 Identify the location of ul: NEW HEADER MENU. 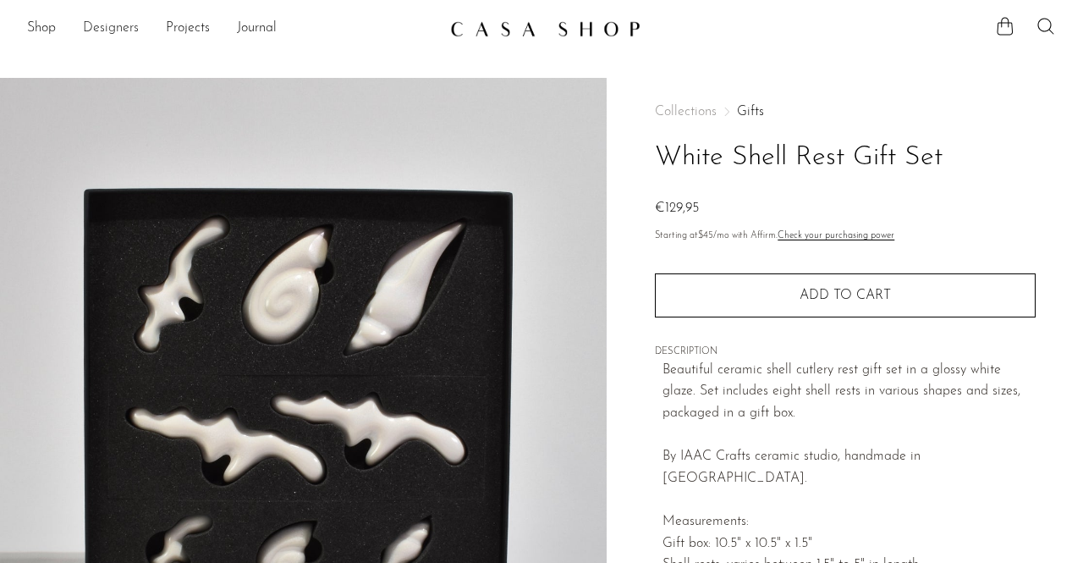
(232, 29).